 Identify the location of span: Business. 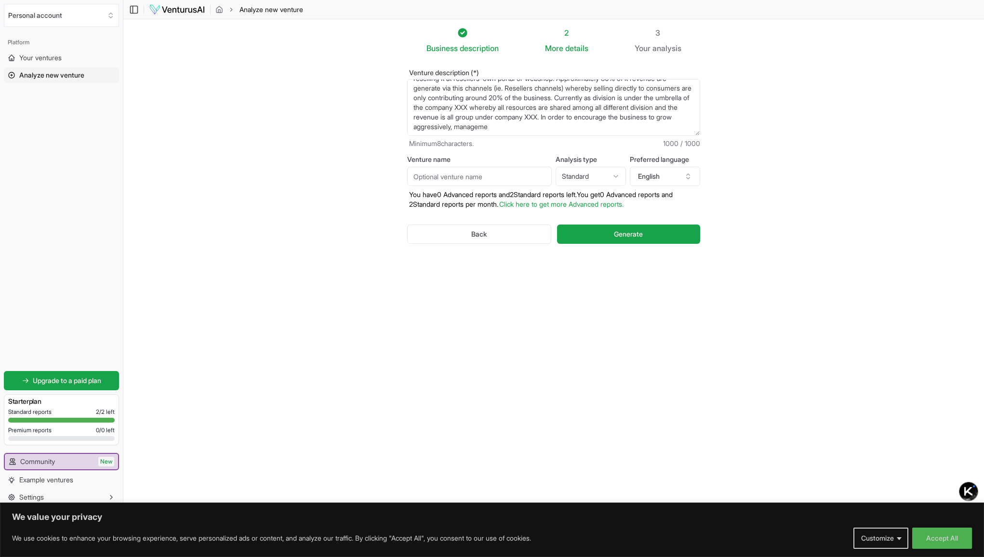
(442, 48).